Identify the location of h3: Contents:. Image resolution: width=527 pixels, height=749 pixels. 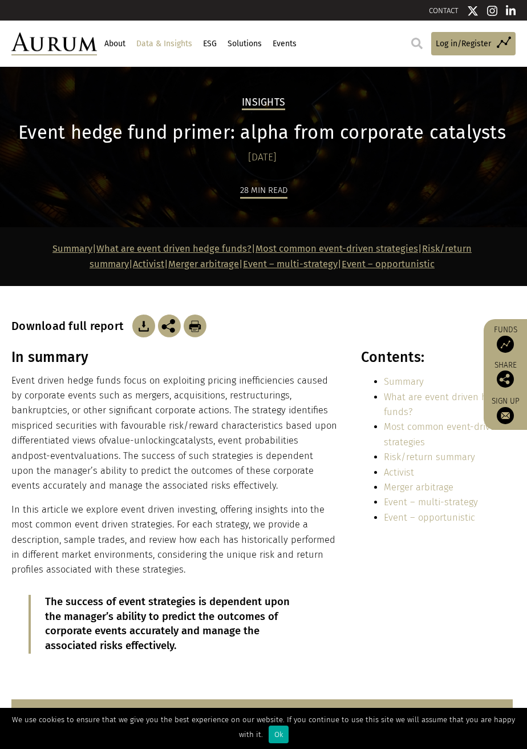
(437, 357).